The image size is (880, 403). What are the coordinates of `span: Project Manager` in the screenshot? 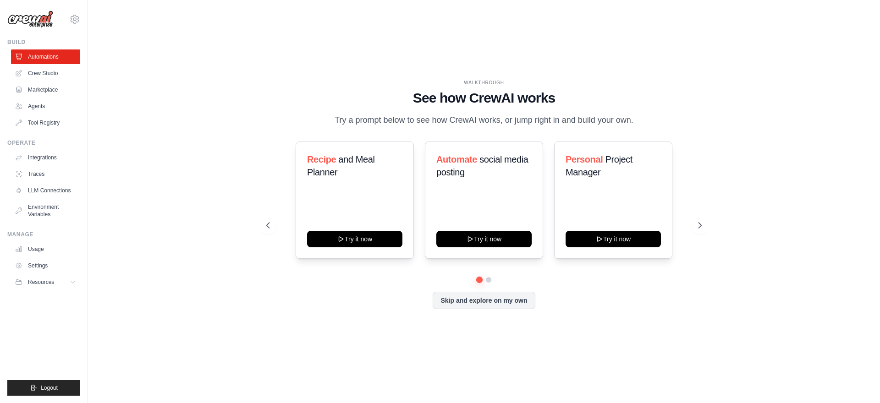 It's located at (599, 166).